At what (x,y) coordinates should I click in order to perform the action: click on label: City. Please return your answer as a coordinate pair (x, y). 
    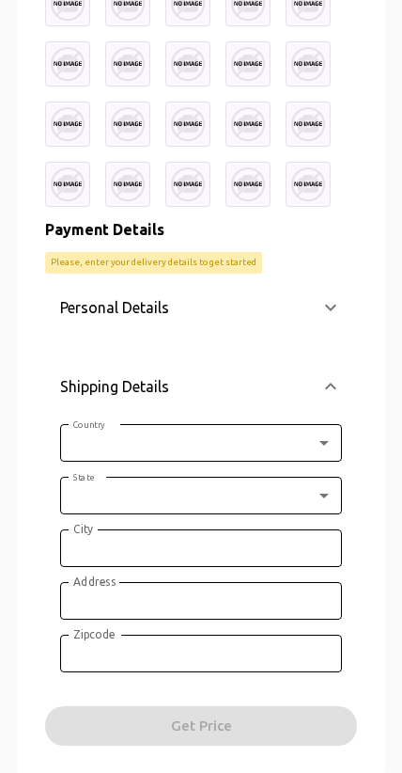
    Looking at the image, I should click on (83, 528).